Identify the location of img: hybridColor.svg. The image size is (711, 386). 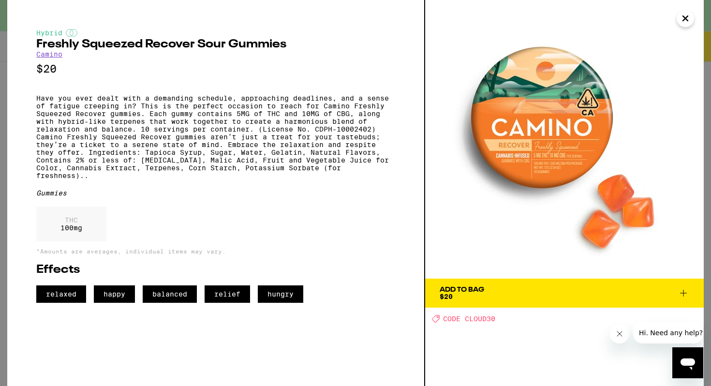
(72, 33).